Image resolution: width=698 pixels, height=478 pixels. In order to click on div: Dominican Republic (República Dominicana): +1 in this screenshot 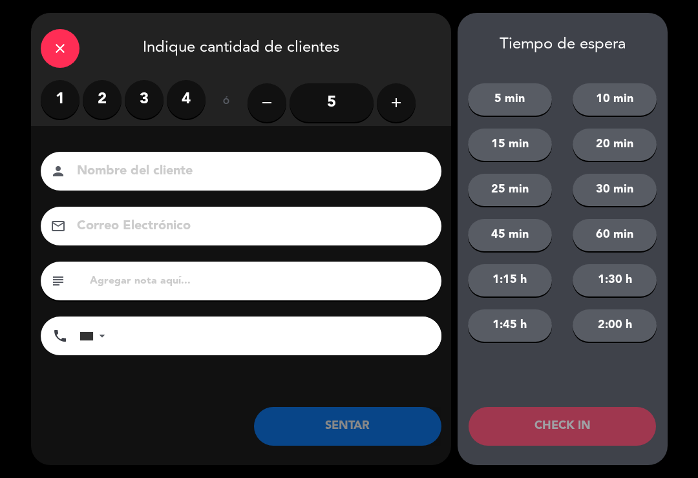, I will do `click(95, 336)`.